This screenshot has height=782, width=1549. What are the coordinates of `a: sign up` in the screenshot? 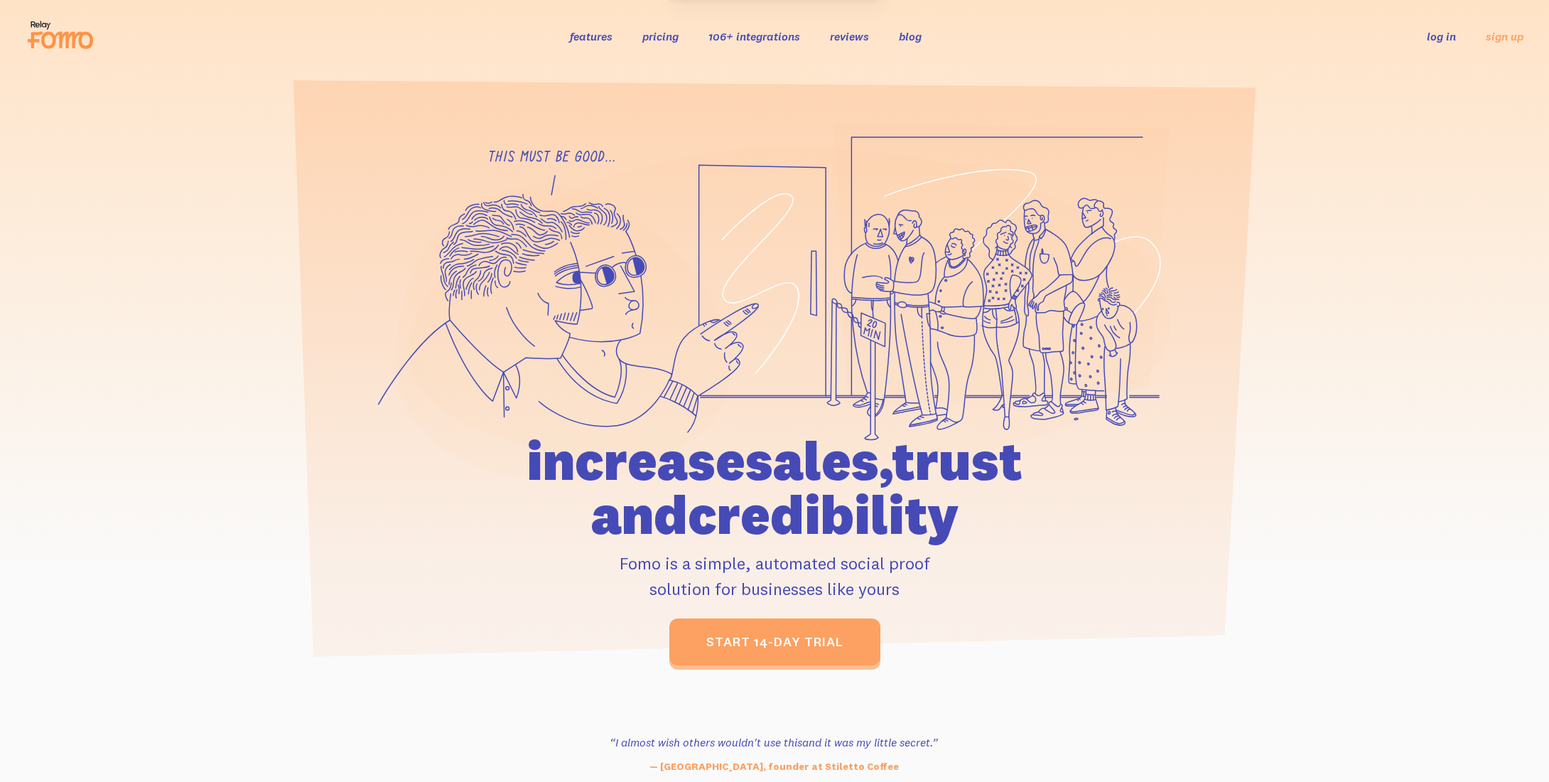 It's located at (1504, 36).